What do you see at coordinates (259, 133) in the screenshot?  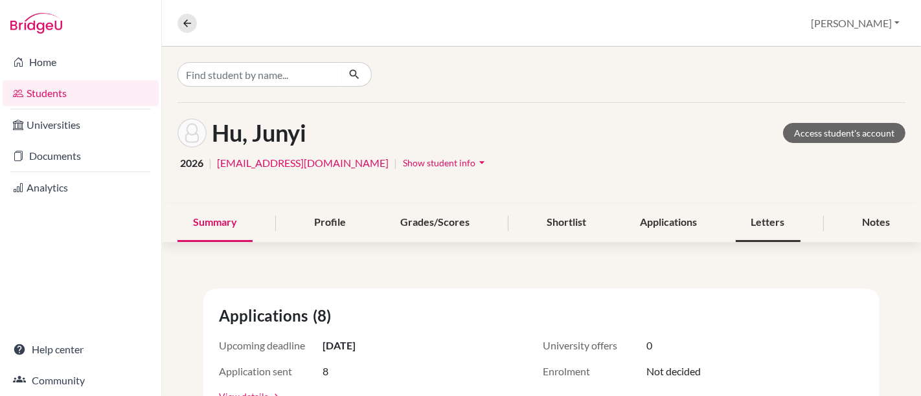 I see `h1: Hu, Junyi` at bounding box center [259, 133].